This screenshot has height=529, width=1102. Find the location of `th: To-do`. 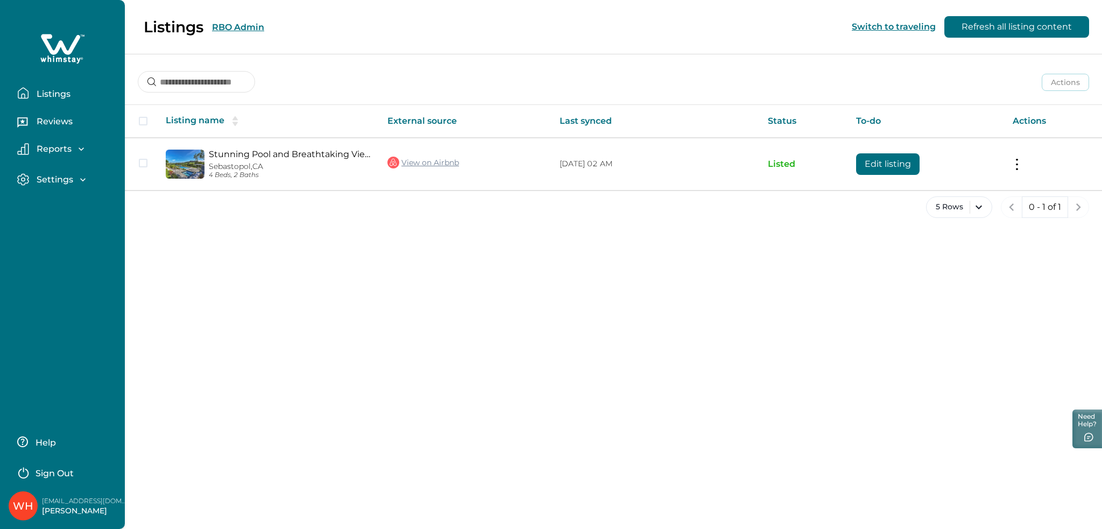

th: To-do is located at coordinates (926, 121).